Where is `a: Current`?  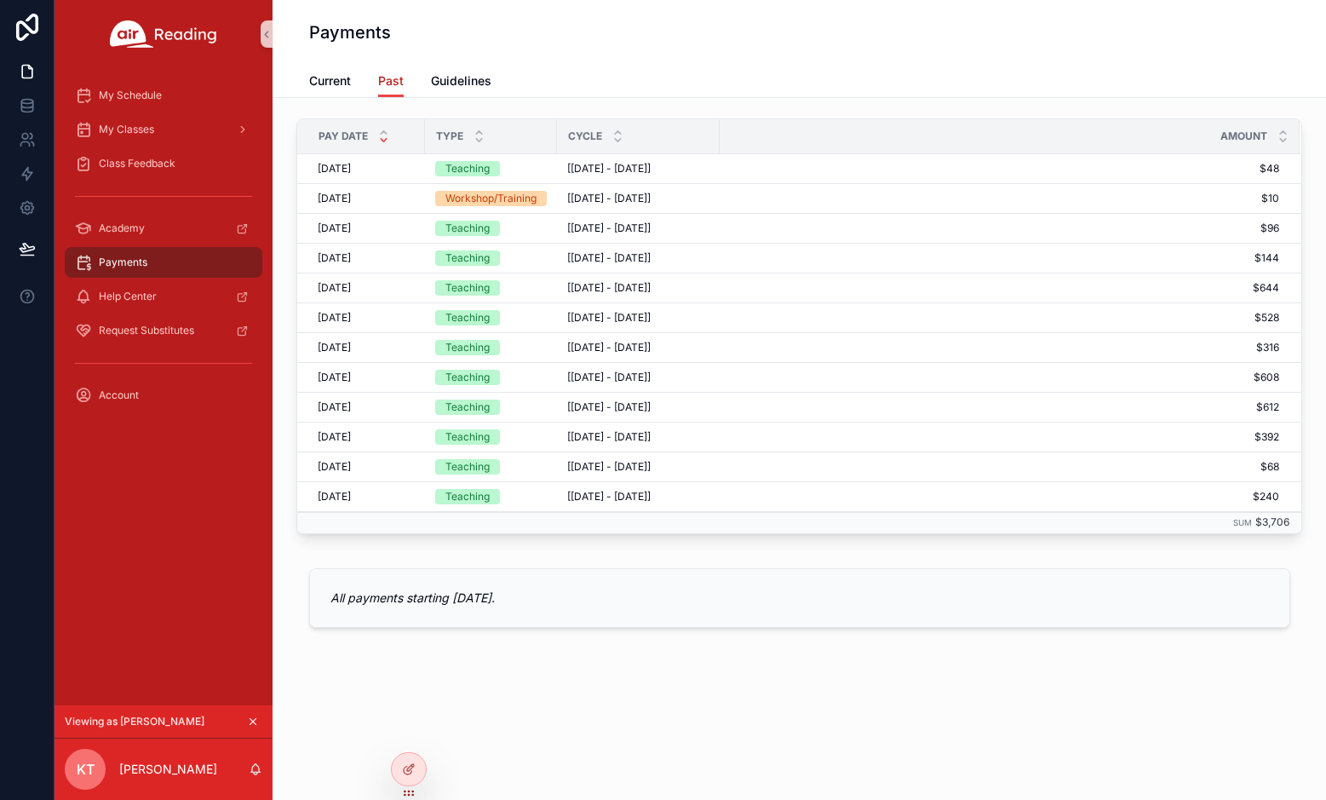
a: Current is located at coordinates (330, 83).